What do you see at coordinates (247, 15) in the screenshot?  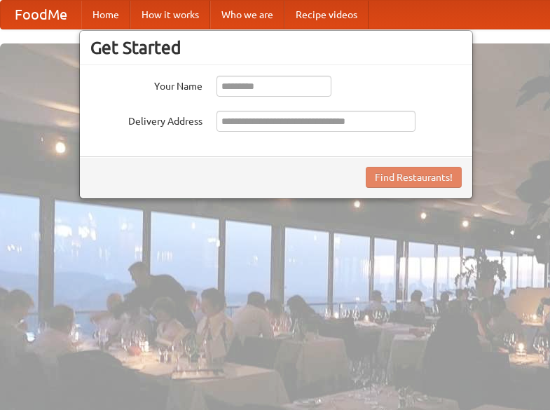 I see `a: Who we are` at bounding box center [247, 15].